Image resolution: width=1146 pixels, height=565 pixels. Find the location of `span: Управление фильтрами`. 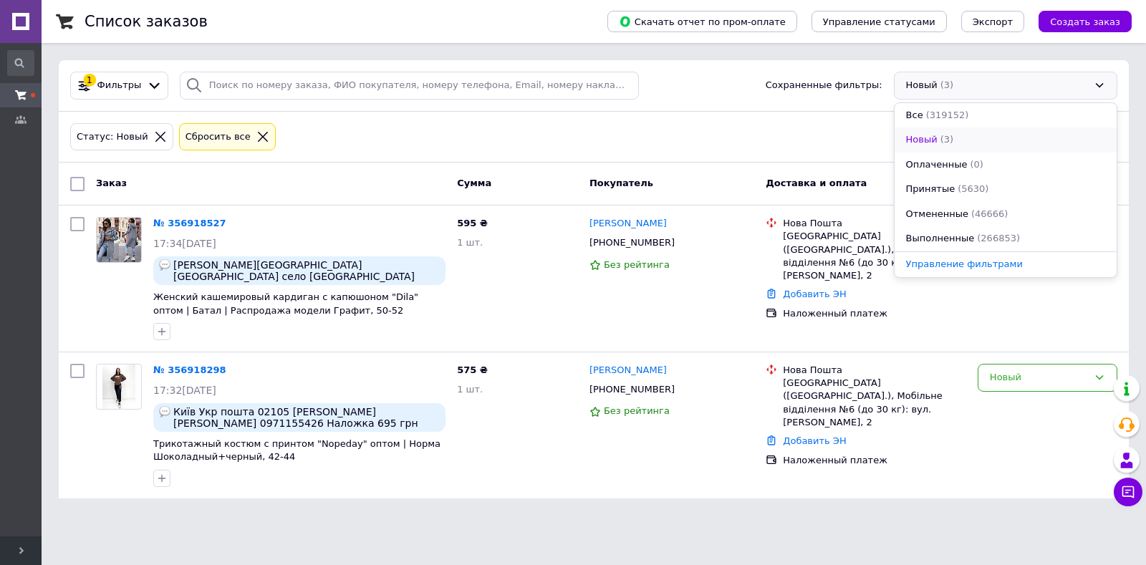

span: Управление фильтрами is located at coordinates (964, 264).